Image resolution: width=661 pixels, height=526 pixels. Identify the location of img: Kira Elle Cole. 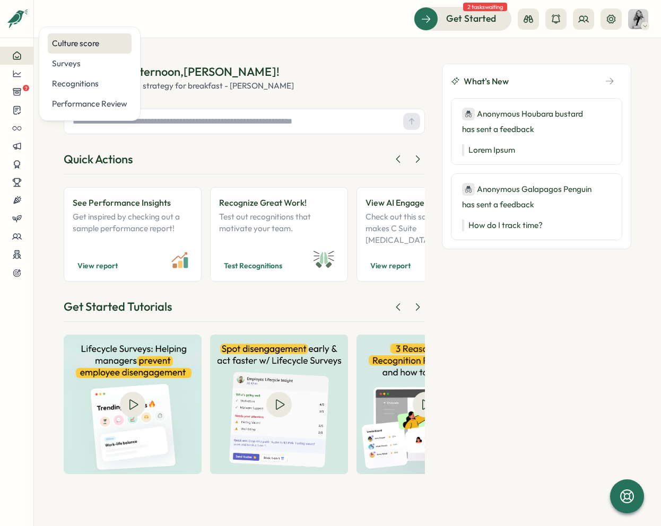
(638, 19).